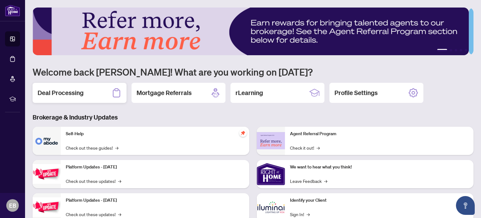 The width and height of the screenshot is (481, 218). I want to click on h2: rLearning, so click(249, 93).